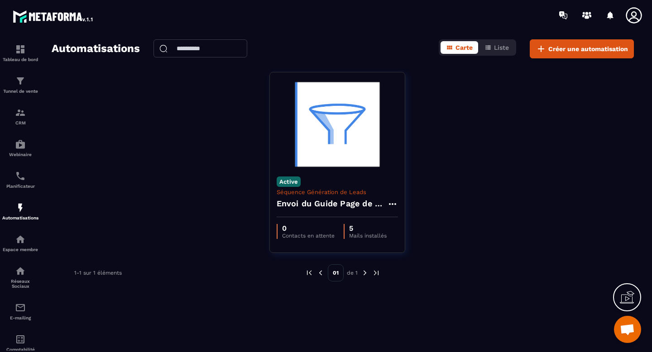 This screenshot has height=352, width=652. I want to click on img: social-network, so click(20, 271).